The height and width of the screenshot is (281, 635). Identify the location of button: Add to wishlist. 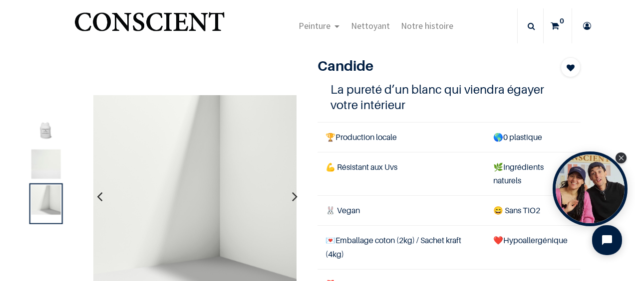
(570, 67).